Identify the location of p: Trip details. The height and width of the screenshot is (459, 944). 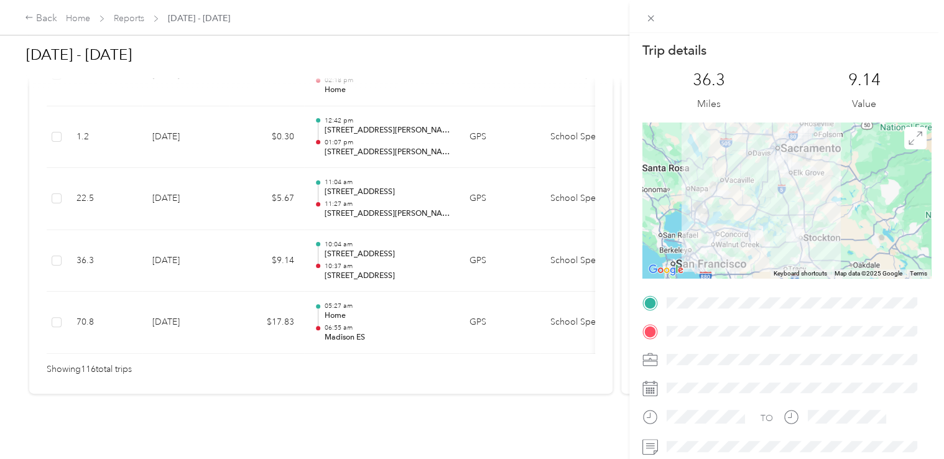
(674, 50).